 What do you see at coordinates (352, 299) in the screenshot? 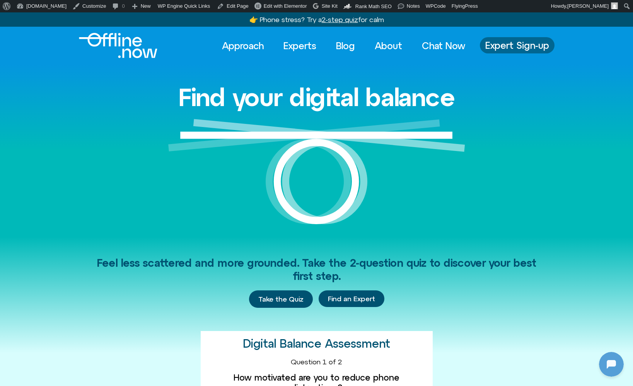
I see `span: Find an Expert` at bounding box center [352, 299].